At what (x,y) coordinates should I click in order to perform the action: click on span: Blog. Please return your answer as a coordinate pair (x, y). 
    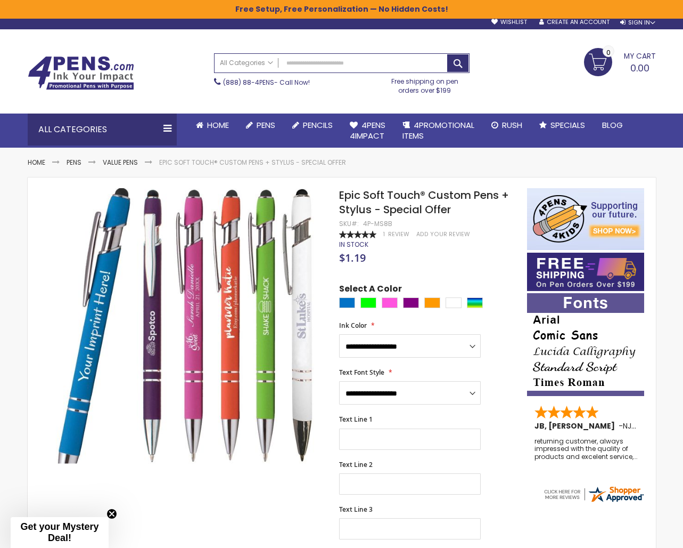
    Looking at the image, I should click on (612, 125).